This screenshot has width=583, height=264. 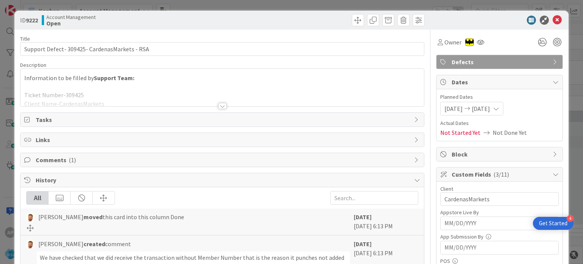 What do you see at coordinates (25, 39) in the screenshot?
I see `label: Title` at bounding box center [25, 39].